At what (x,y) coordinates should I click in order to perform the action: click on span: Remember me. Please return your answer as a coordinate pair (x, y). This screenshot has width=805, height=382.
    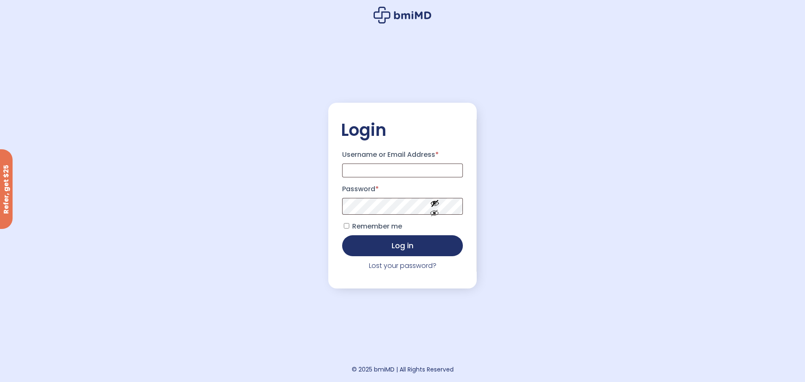
    Looking at the image, I should click on (377, 226).